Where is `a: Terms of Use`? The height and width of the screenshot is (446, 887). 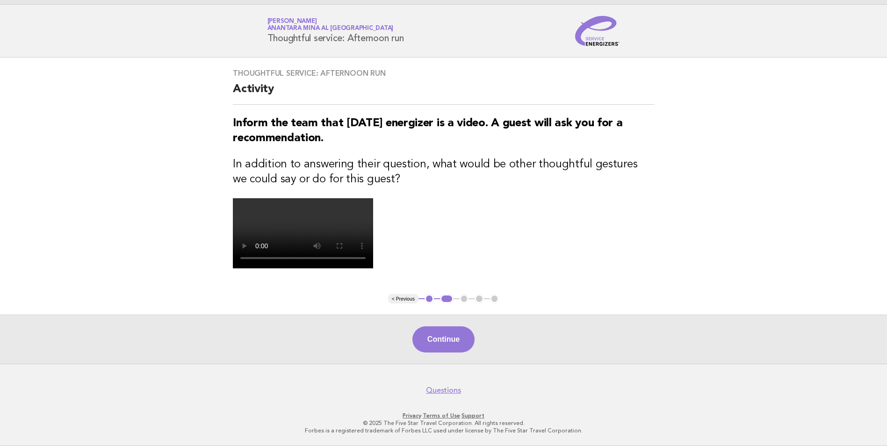 a: Terms of Use is located at coordinates (441, 416).